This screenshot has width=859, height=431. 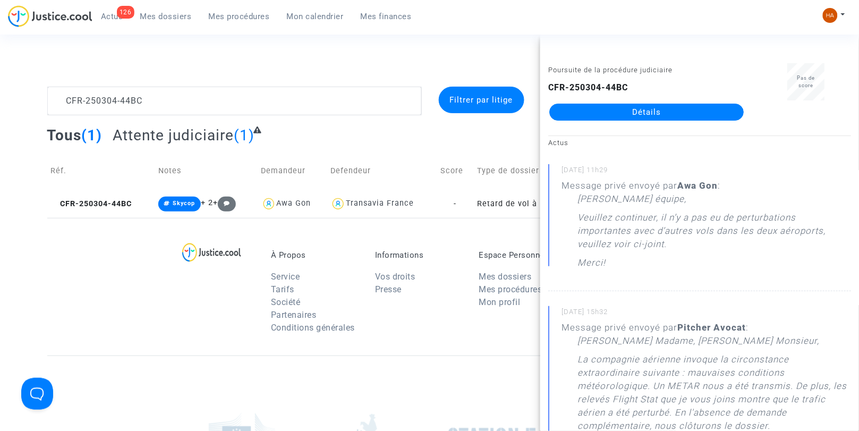 What do you see at coordinates (395, 276) in the screenshot?
I see `a: Vos droits` at bounding box center [395, 276].